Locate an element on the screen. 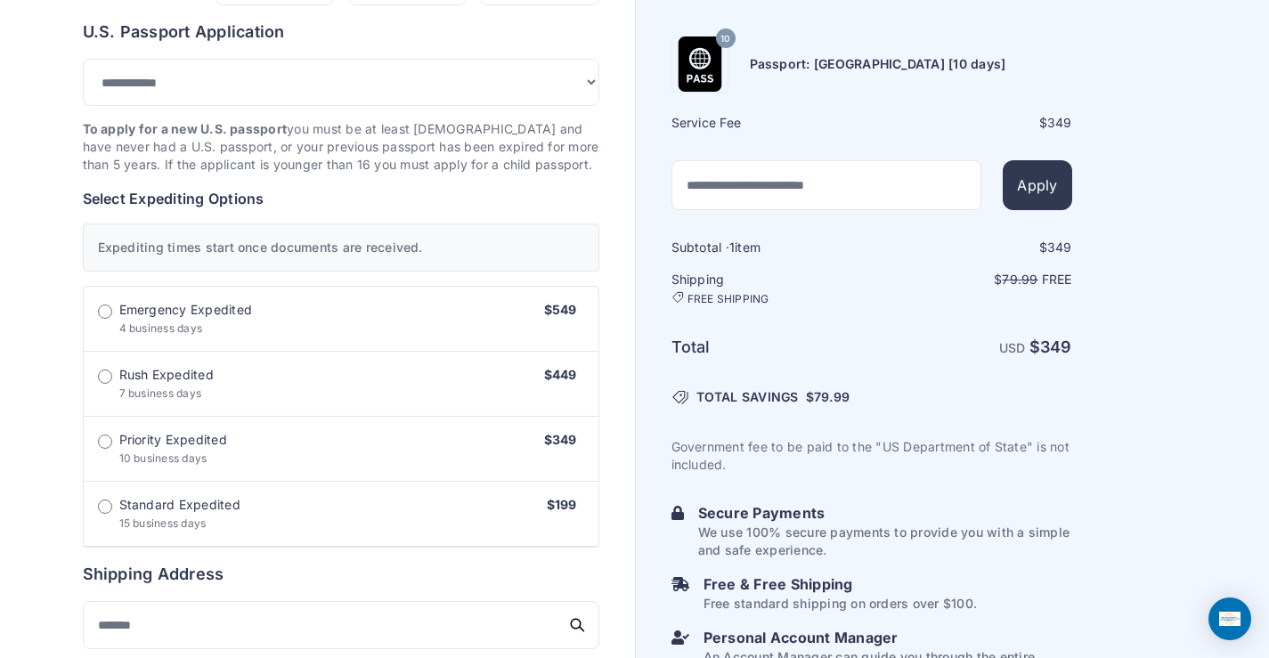  strong: To apply for a new U.S. passport is located at coordinates (185, 128).